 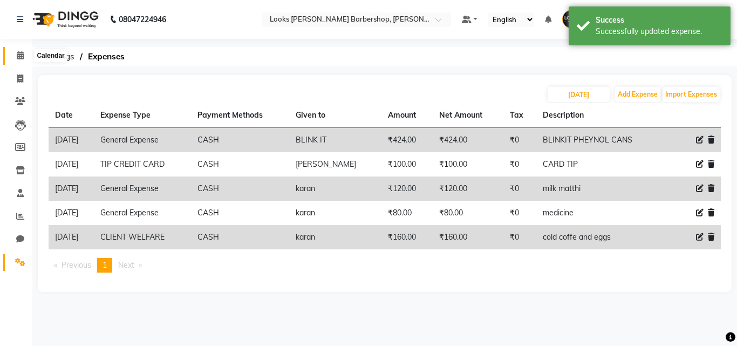 What do you see at coordinates (126, 265) in the screenshot?
I see `span: Next` at bounding box center [126, 265].